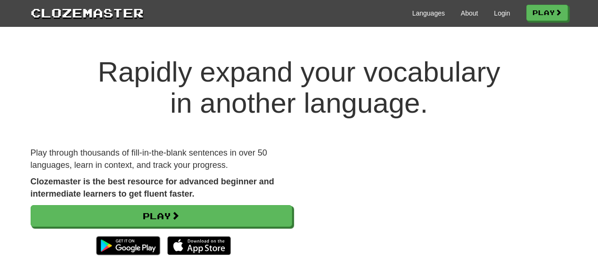 The height and width of the screenshot is (273, 598). Describe the element at coordinates (199, 246) in the screenshot. I see `img: Download_on_the_App_Store_Badge_US-UK_135x40-25178aeef6eb6b83b96f5f2d004eda3bffbb37122de64afbaef7...` at that location.